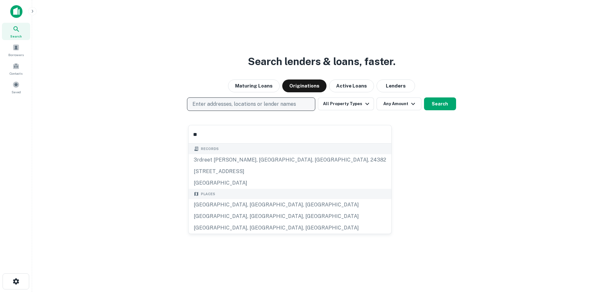 Image resolution: width=611 pixels, height=292 pixels. I want to click on img: capitalize-icon.png, so click(16, 12).